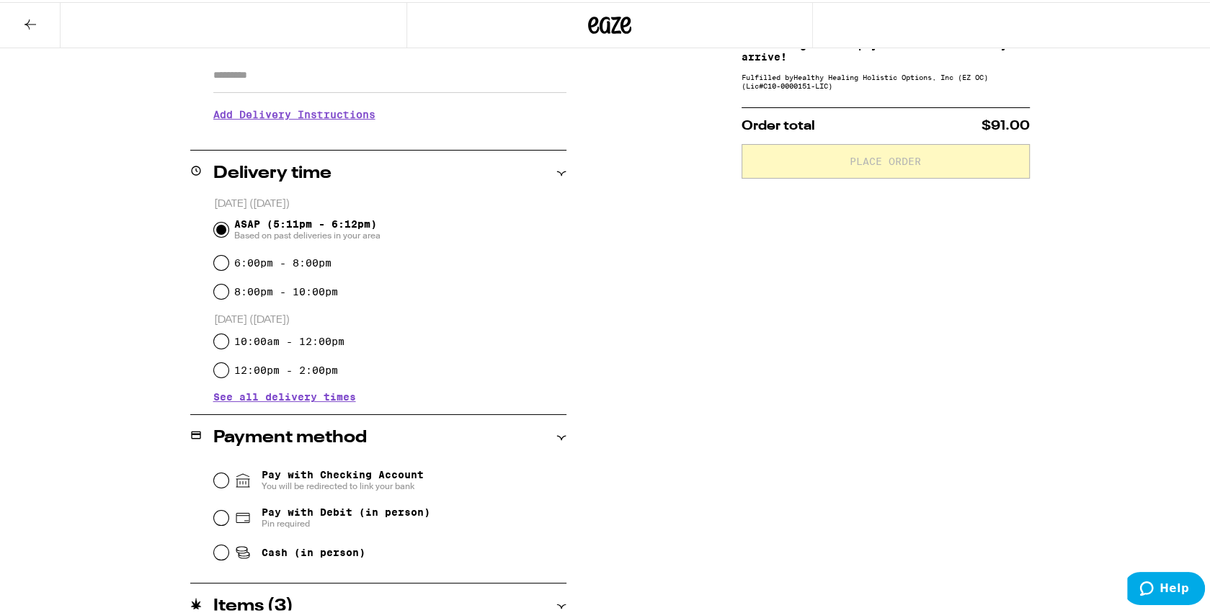 The image size is (1210, 613). I want to click on span: Pin required, so click(346, 522).